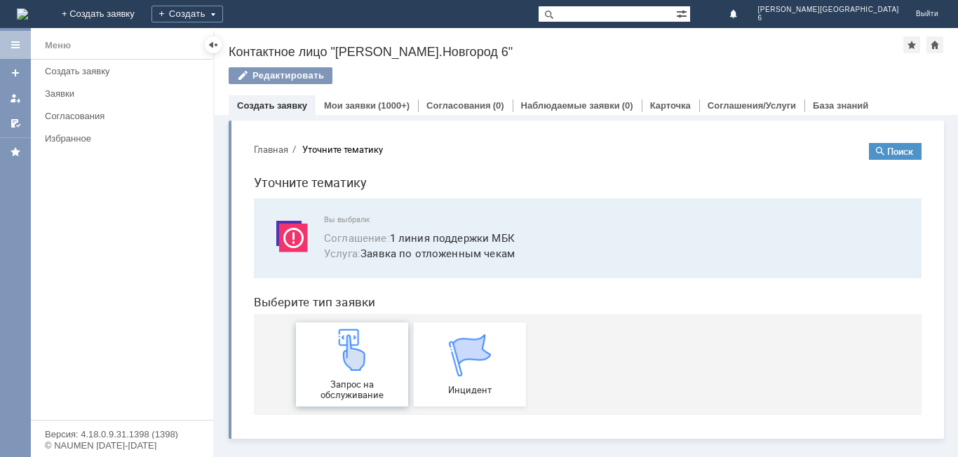 The width and height of the screenshot is (958, 457). I want to click on img: svg%3E, so click(49, 104).